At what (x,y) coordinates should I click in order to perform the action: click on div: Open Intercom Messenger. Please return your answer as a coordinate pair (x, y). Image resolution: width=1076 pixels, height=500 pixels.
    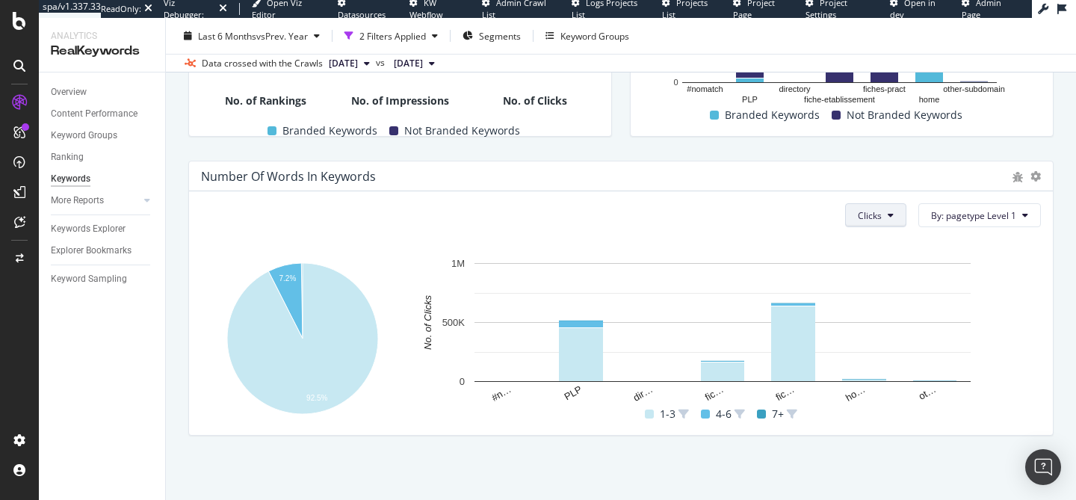
    Looking at the image, I should click on (1043, 467).